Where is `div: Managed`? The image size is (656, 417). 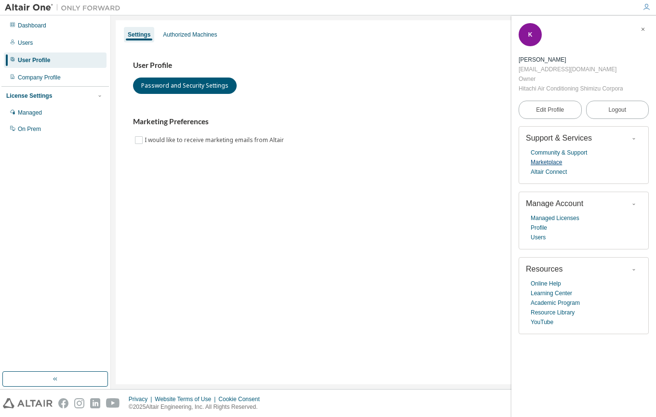 div: Managed is located at coordinates (30, 113).